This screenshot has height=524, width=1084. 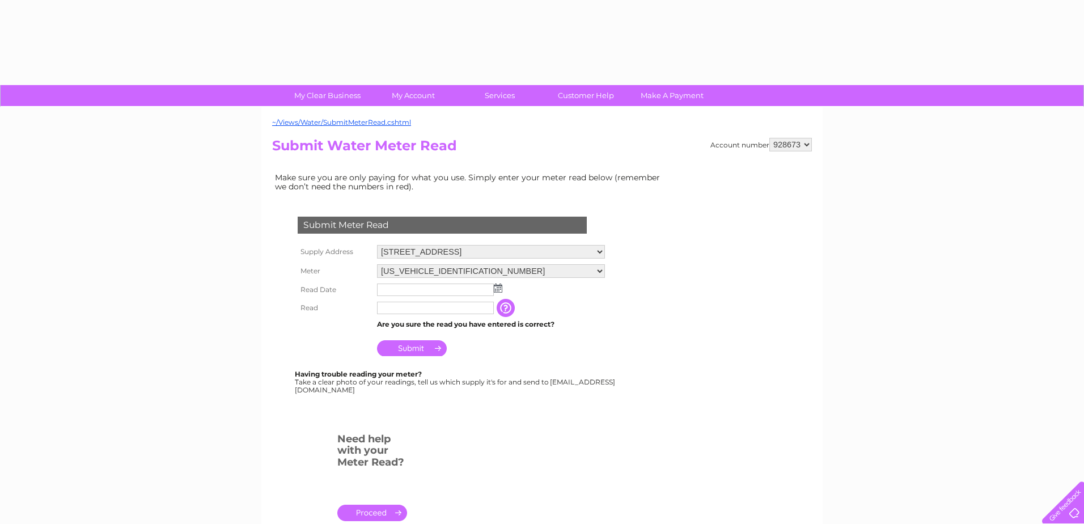 I want to click on a: Services, so click(x=499, y=95).